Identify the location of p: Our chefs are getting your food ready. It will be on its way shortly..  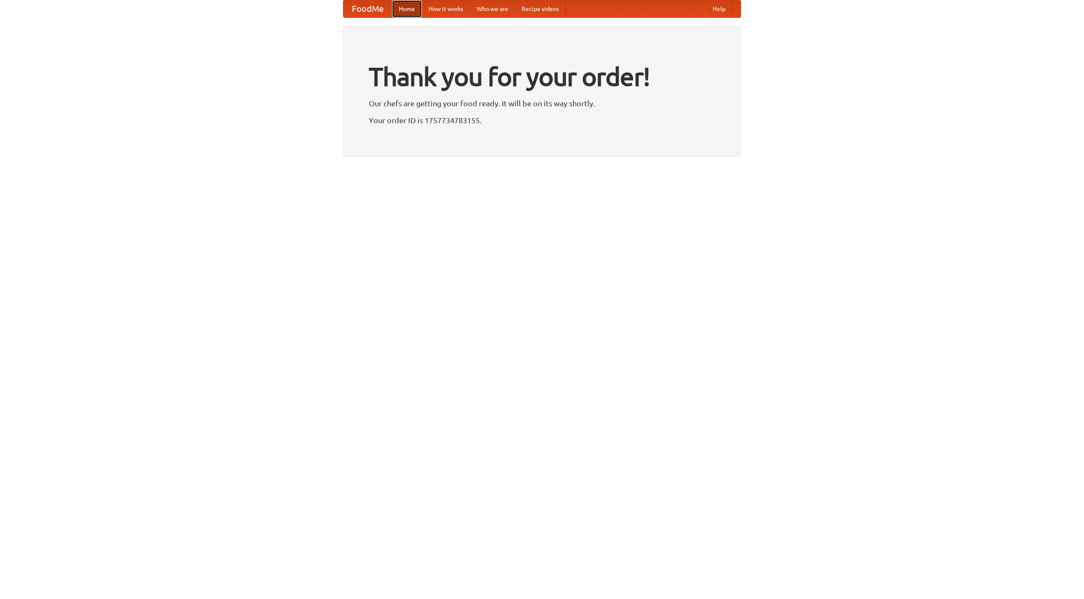
(542, 103).